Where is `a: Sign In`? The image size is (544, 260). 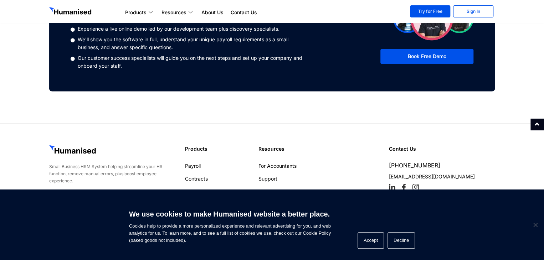
a: Sign In is located at coordinates (473, 11).